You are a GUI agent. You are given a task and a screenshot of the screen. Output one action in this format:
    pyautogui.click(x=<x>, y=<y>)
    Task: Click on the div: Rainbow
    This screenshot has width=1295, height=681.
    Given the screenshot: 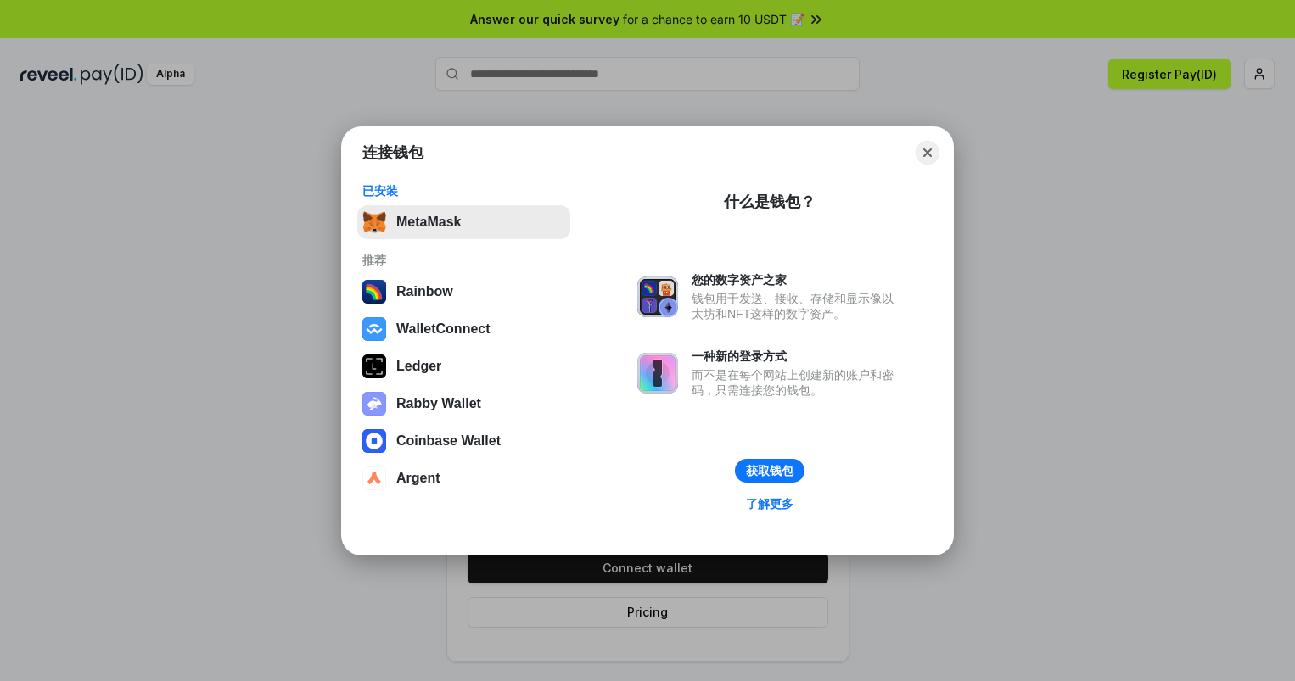 What is the action you would take?
    pyautogui.click(x=424, y=292)
    